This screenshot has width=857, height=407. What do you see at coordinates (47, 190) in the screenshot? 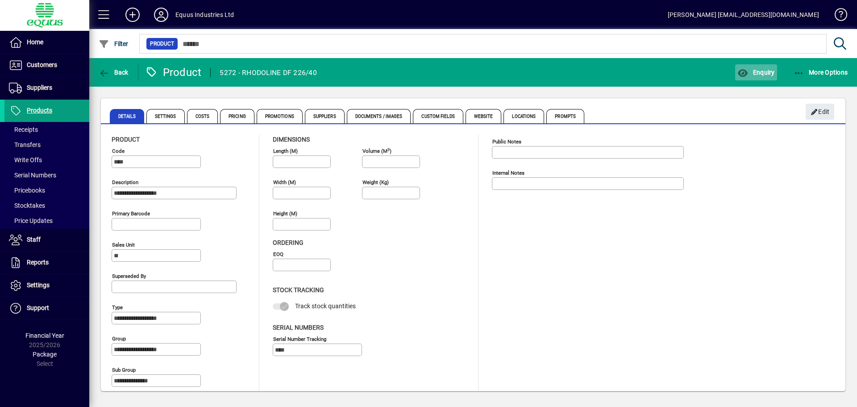
I see `a: Pricebooks` at bounding box center [47, 190].